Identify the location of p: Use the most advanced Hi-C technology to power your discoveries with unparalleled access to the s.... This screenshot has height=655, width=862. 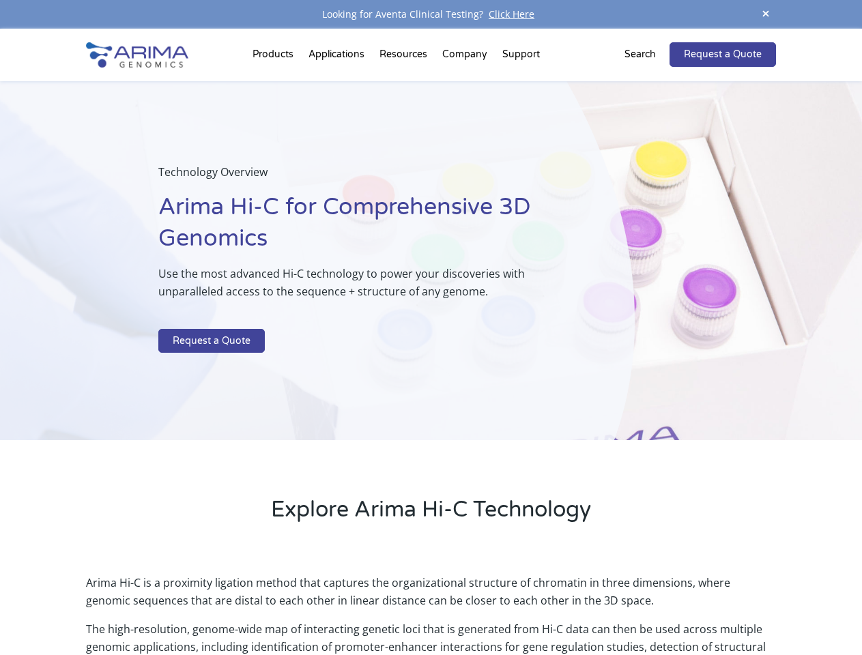
(362, 288).